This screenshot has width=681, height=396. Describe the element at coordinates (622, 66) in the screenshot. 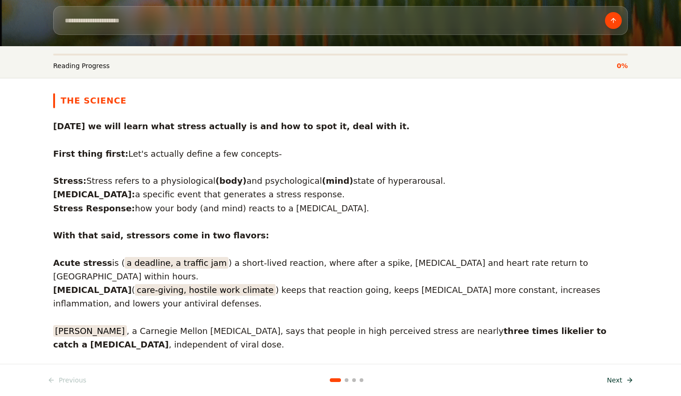

I see `span: 0 %` at that location.